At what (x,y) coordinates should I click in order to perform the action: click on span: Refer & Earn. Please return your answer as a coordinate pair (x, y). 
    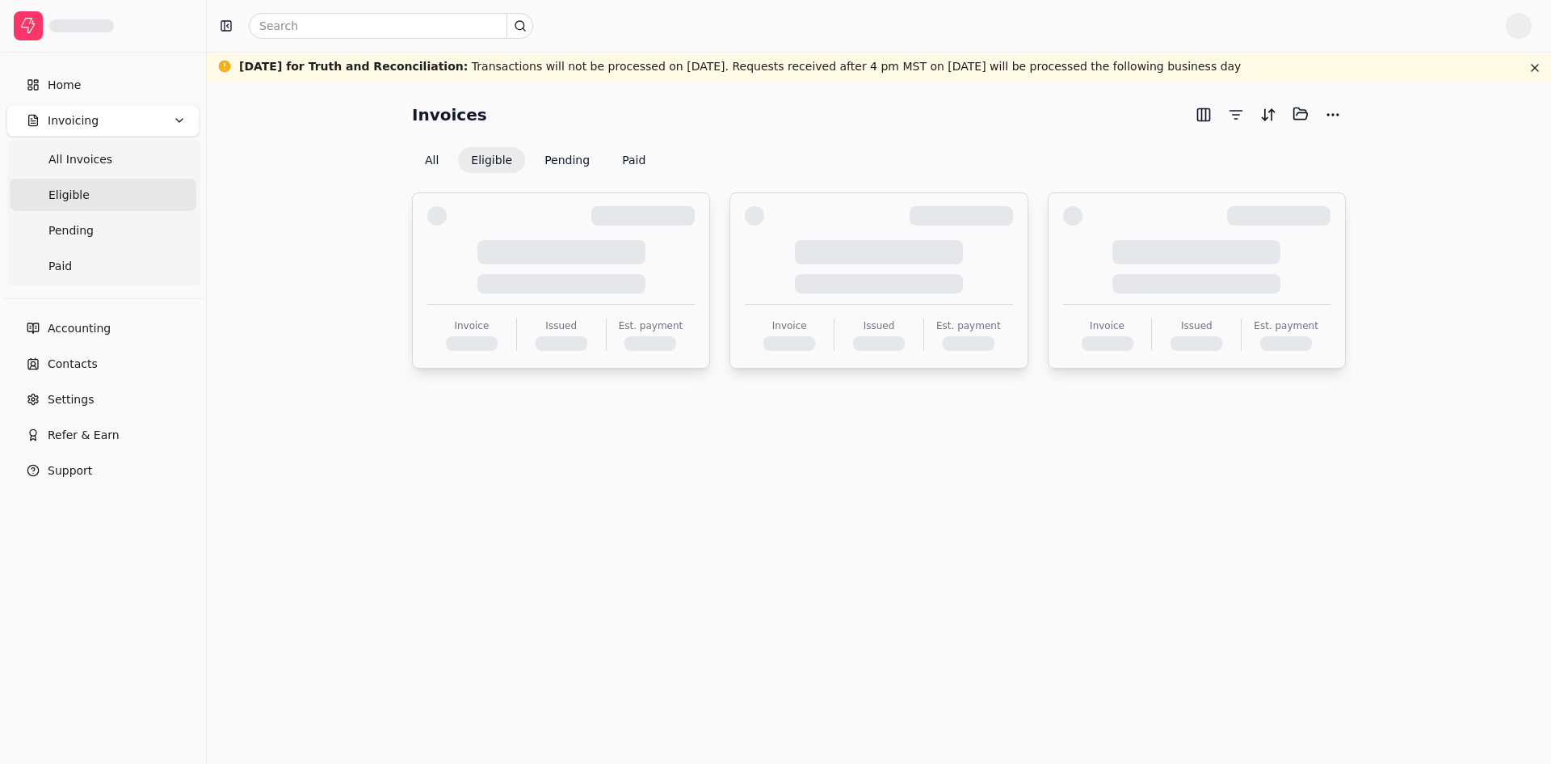
    Looking at the image, I should click on (83, 435).